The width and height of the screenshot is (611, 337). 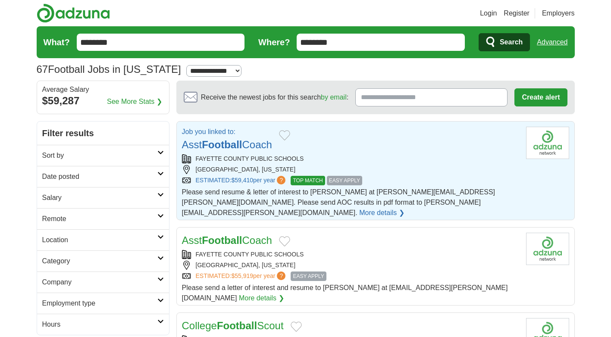 I want to click on h2: Category, so click(x=100, y=261).